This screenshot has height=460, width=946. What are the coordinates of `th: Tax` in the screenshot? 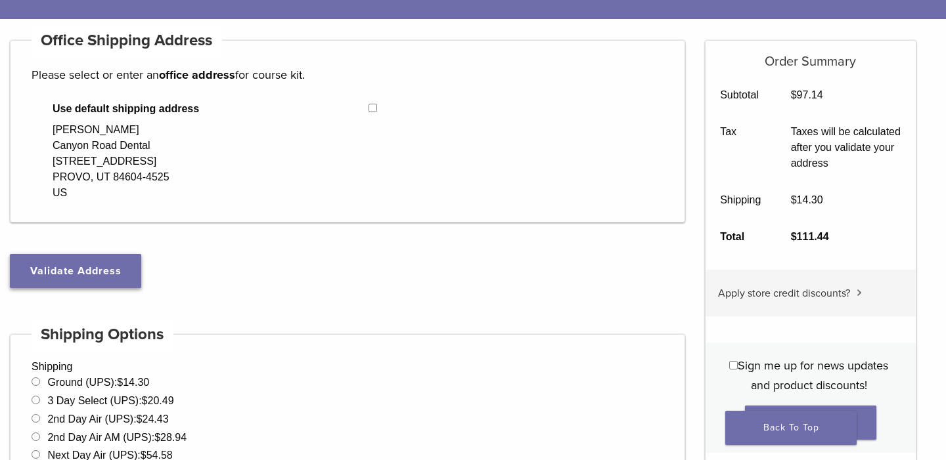 It's located at (741, 148).